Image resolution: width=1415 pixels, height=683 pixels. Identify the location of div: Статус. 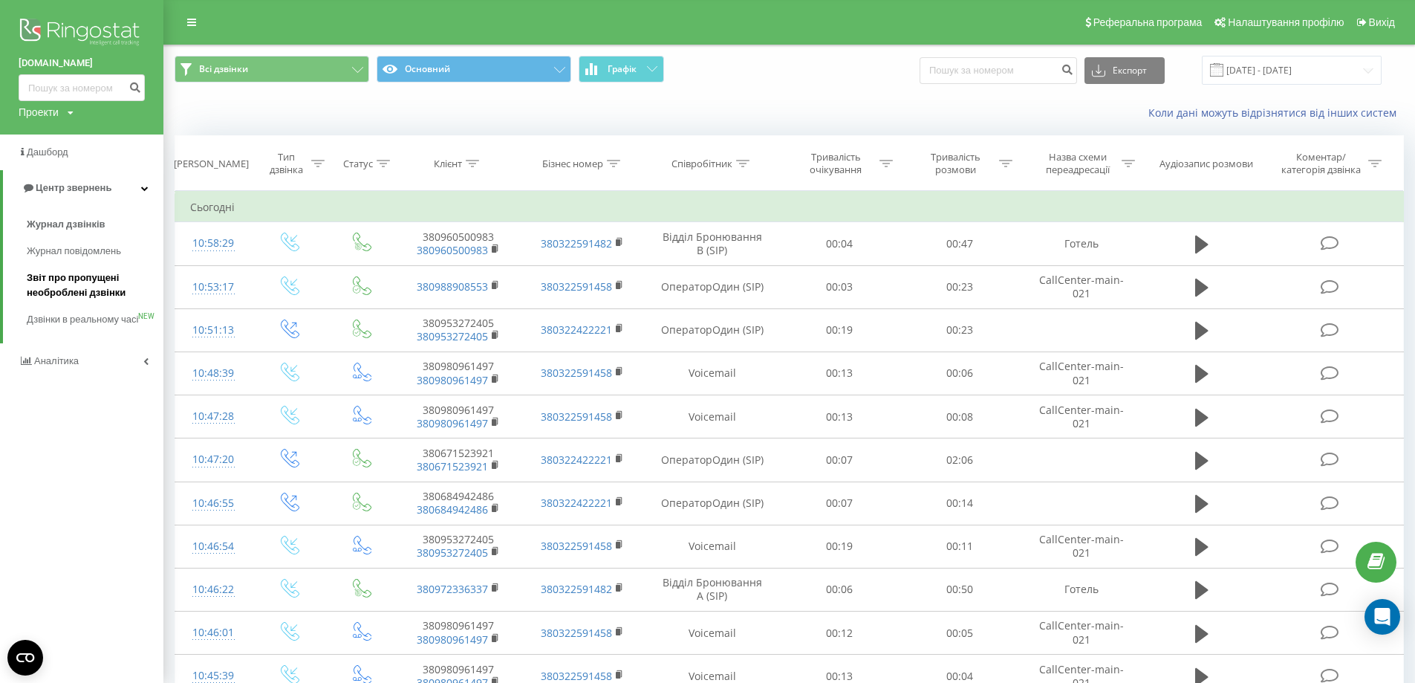
(358, 163).